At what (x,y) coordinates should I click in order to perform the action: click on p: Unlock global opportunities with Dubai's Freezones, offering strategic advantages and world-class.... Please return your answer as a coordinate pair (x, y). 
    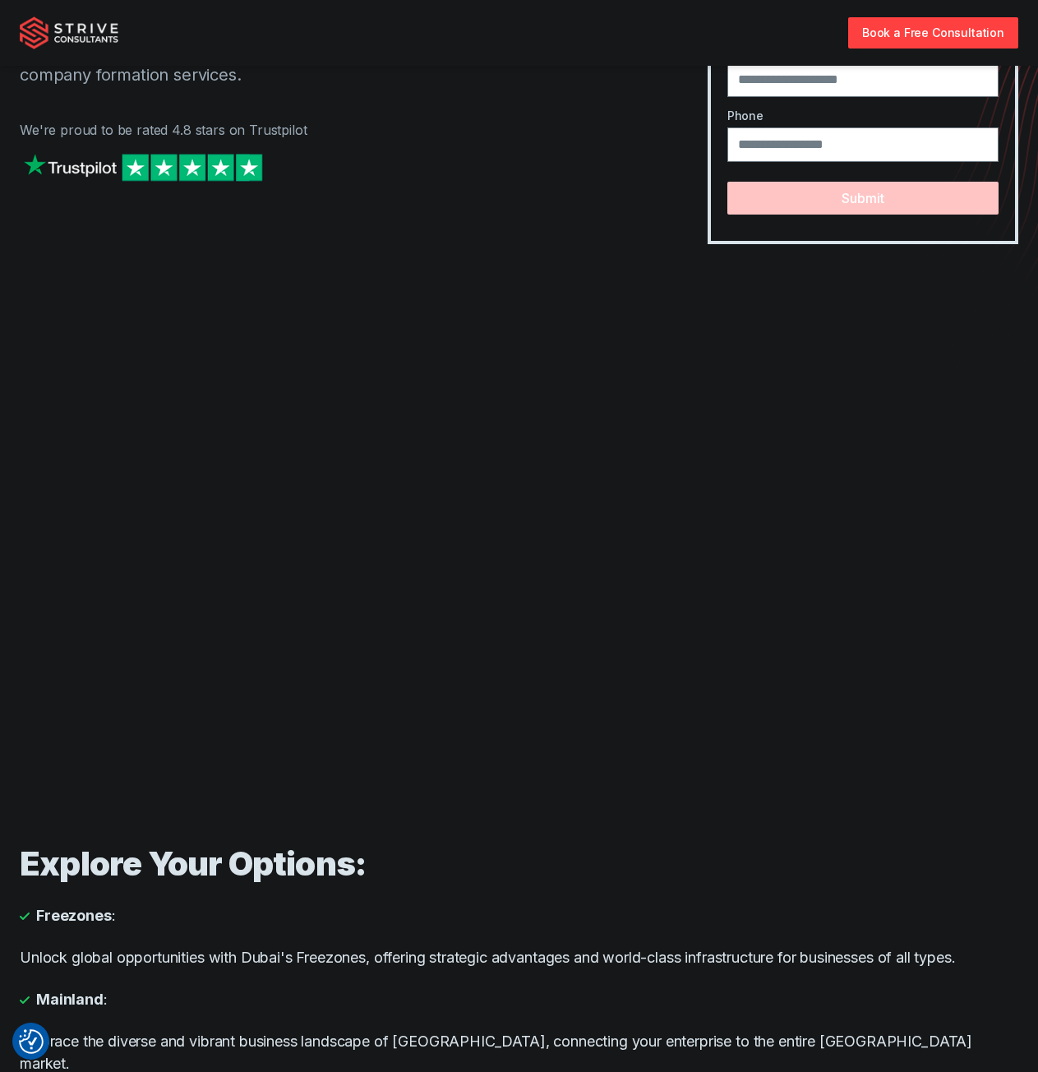
    Looking at the image, I should click on (519, 957).